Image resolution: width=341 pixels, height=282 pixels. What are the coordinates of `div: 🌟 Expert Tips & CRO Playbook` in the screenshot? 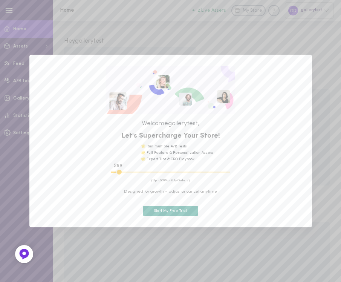 It's located at (177, 160).